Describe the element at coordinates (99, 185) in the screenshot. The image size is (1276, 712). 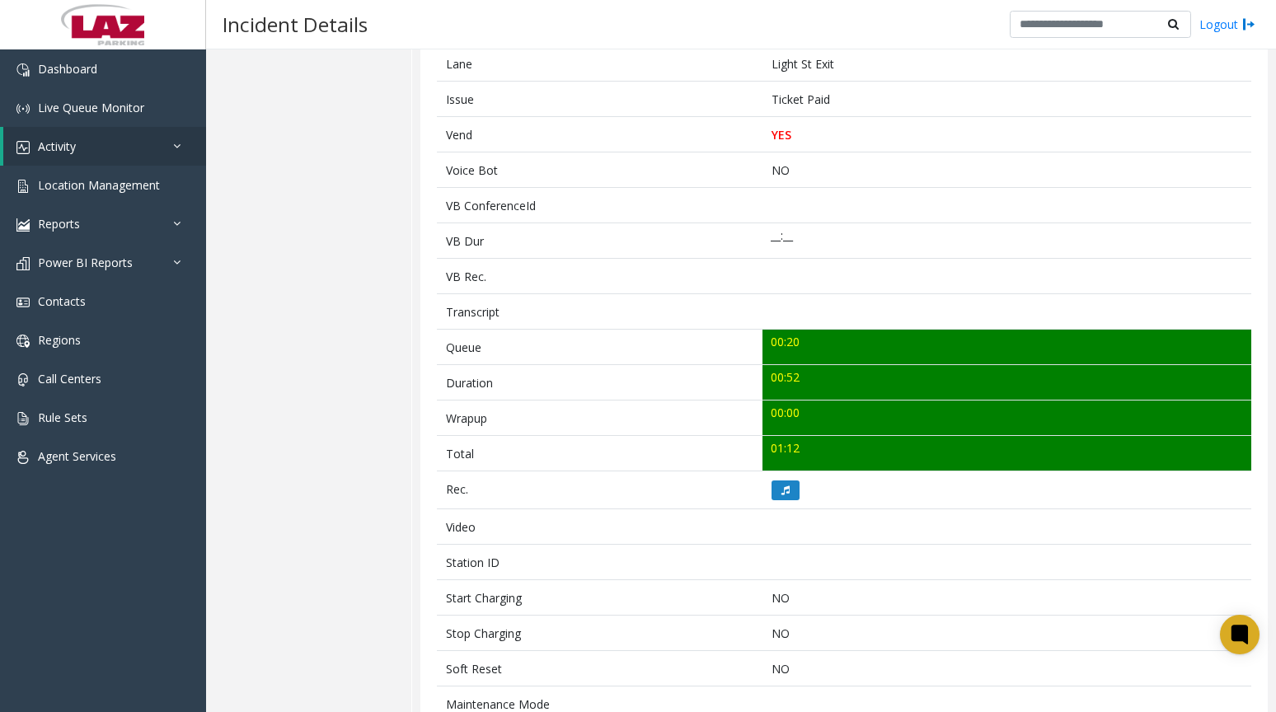
I see `span: Location Management` at that location.